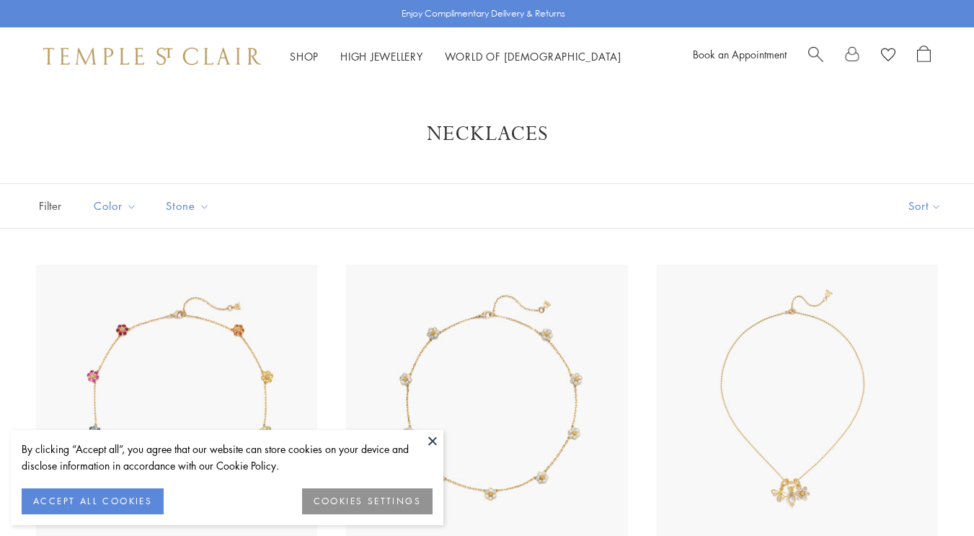 The height and width of the screenshot is (536, 974). I want to click on a: View Wishlist, so click(888, 56).